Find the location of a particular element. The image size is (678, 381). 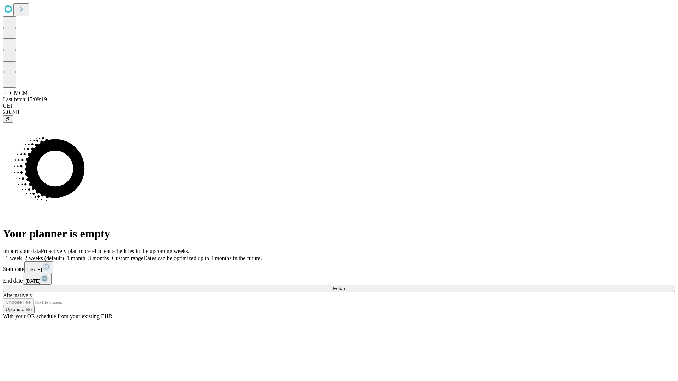

div: 2.0.241 is located at coordinates (339, 112).